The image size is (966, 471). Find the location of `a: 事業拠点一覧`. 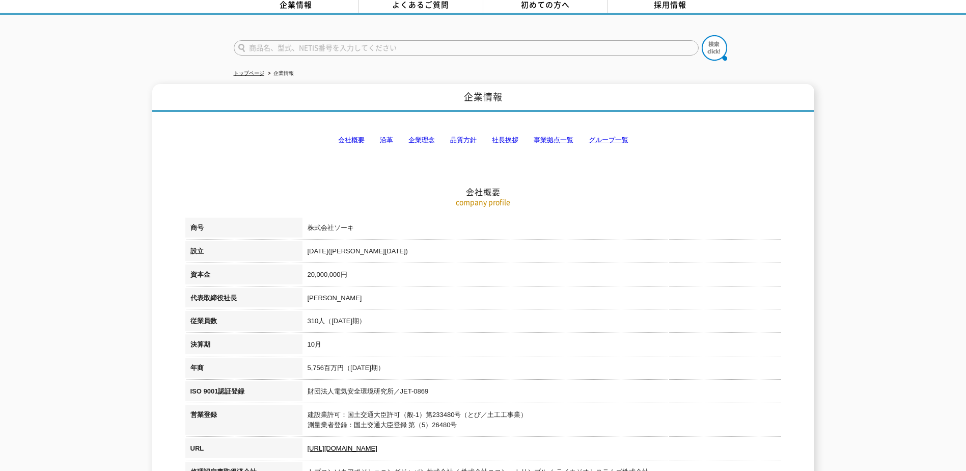

a: 事業拠点一覧 is located at coordinates (554, 140).